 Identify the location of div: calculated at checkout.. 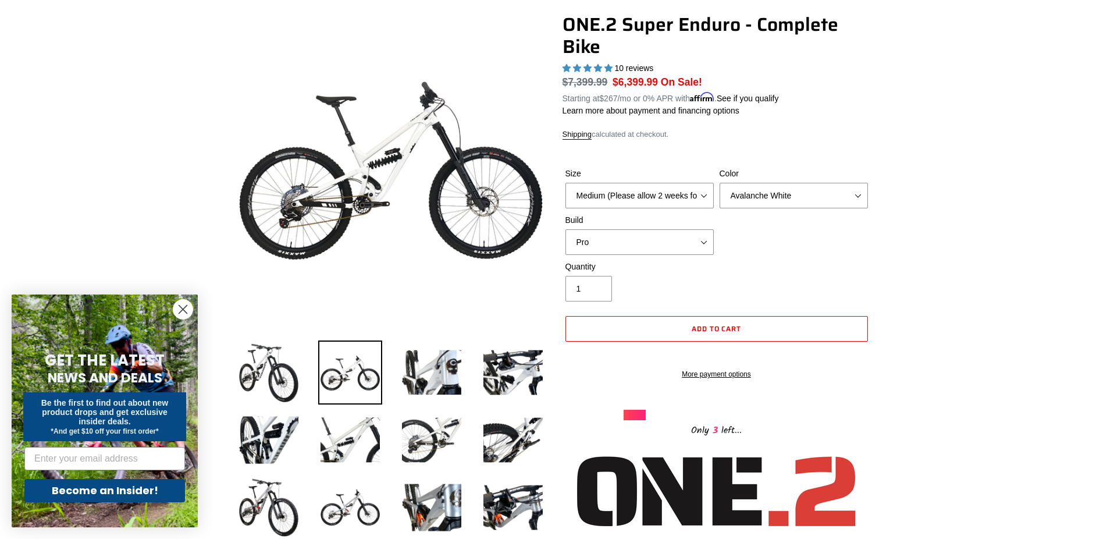
(717, 134).